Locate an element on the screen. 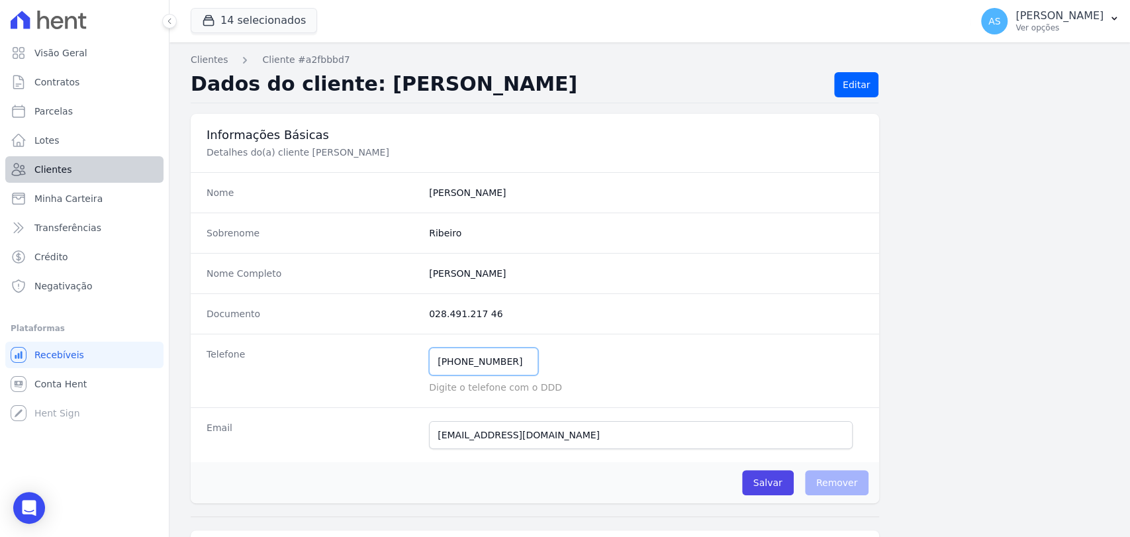 The width and height of the screenshot is (1130, 537). h3: Informações Básicas is located at coordinates (535, 135).